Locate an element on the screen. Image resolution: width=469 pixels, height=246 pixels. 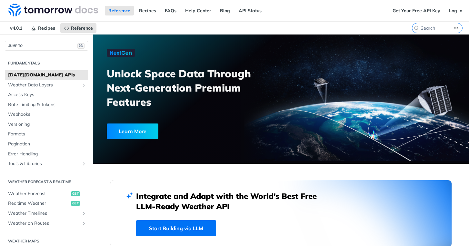
button: JUMP TO⌘/ is located at coordinates (46, 46).